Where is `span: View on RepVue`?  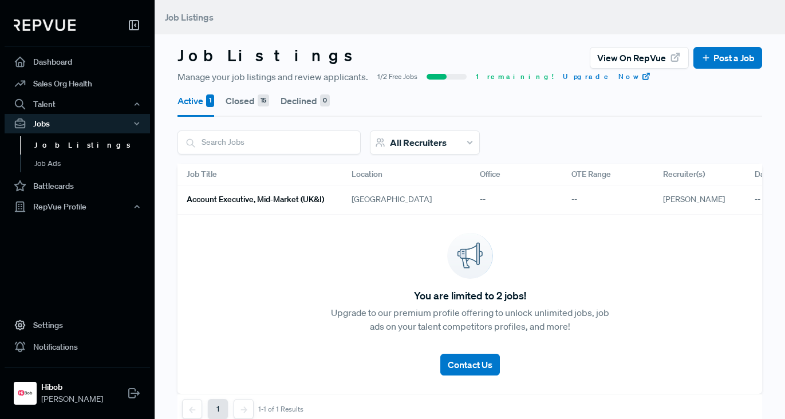 span: View on RepVue is located at coordinates (632, 58).